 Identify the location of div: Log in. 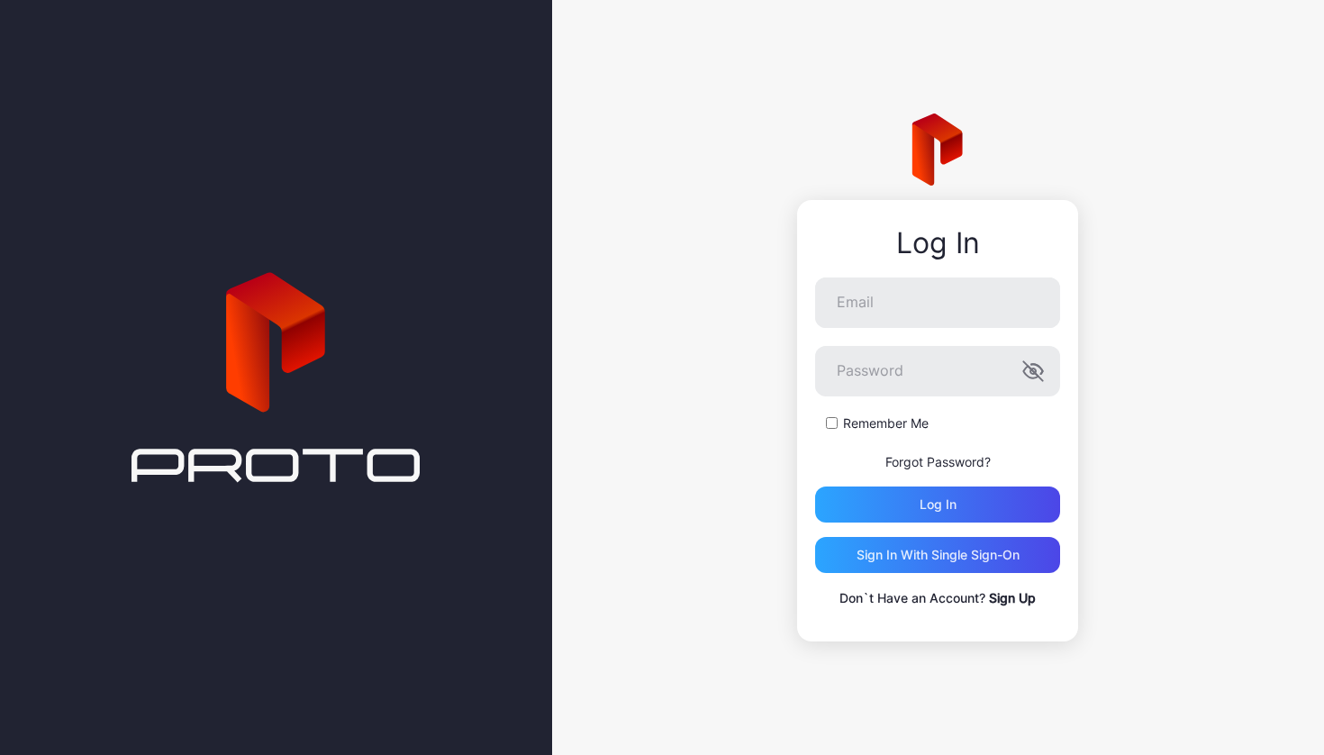
(937, 504).